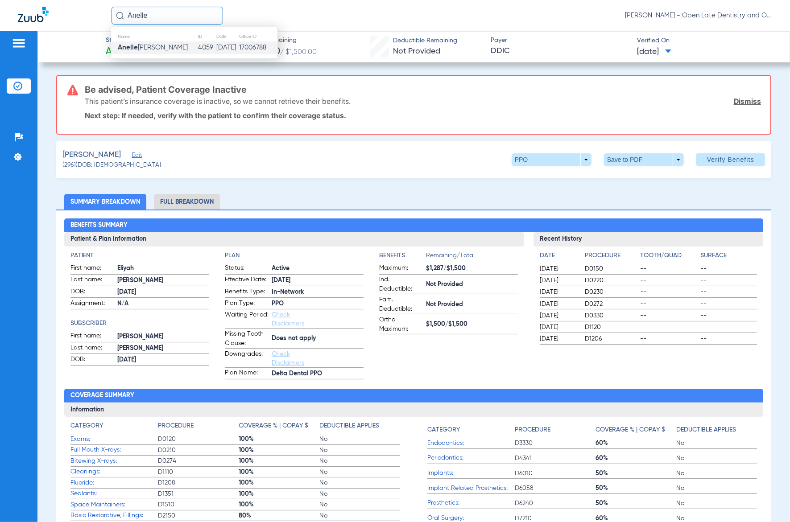 The width and height of the screenshot is (790, 522). I want to click on button: Verify Benefits, so click(730, 160).